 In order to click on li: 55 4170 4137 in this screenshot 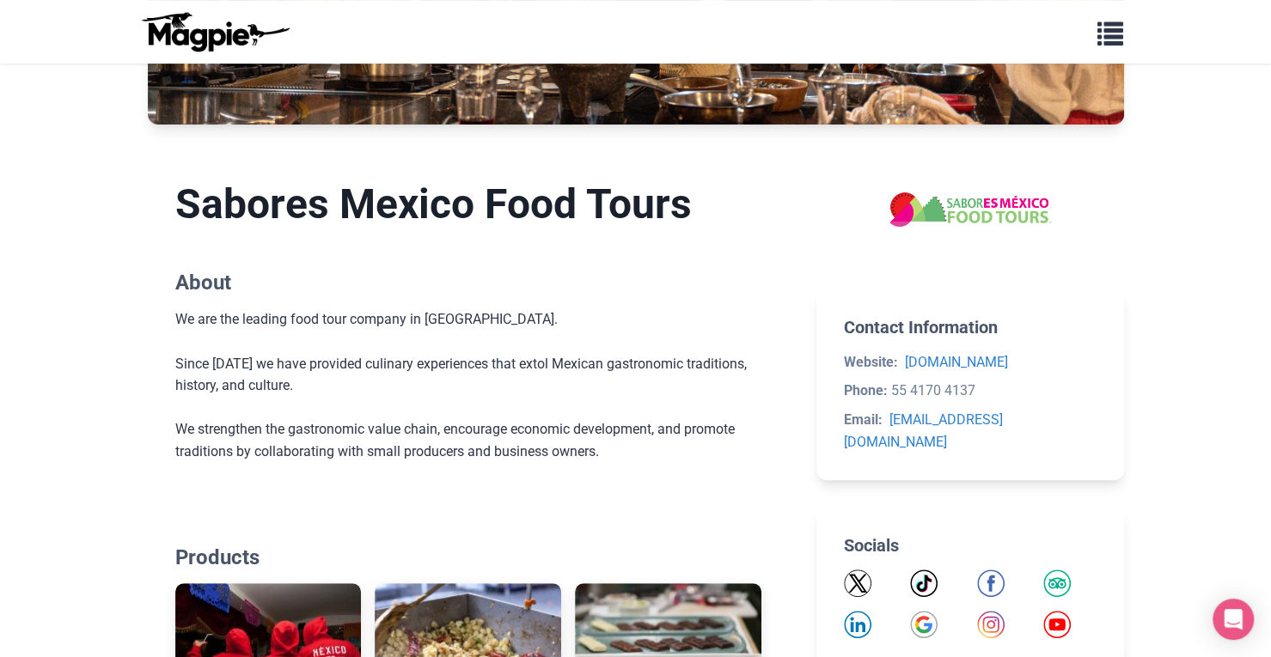, I will do `click(969, 391)`.